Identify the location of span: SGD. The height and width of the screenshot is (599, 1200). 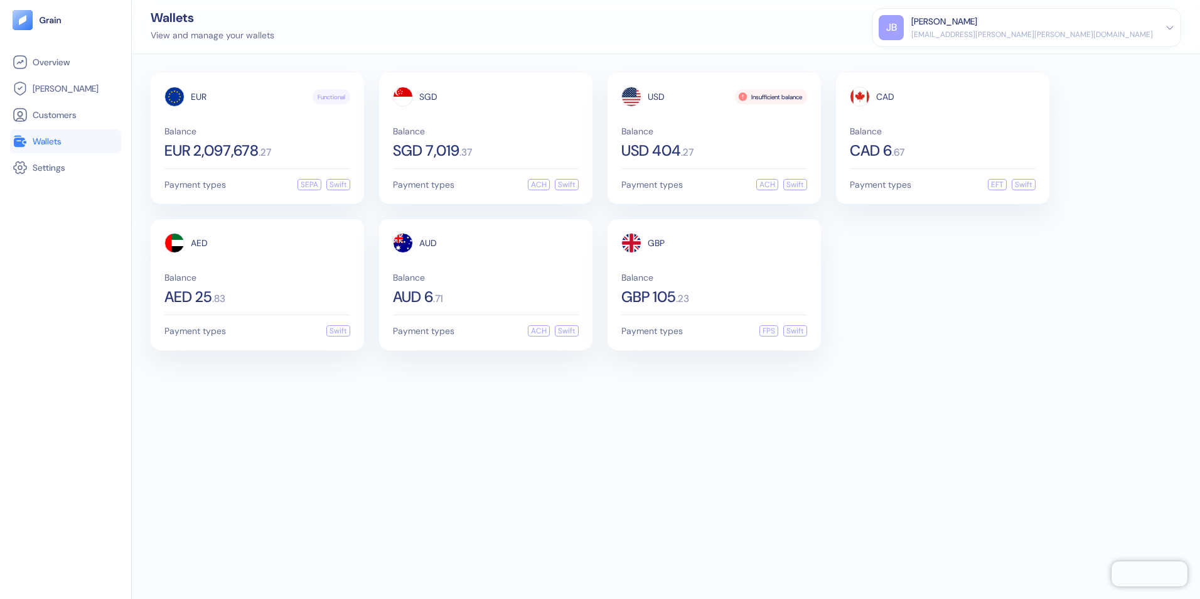
(428, 97).